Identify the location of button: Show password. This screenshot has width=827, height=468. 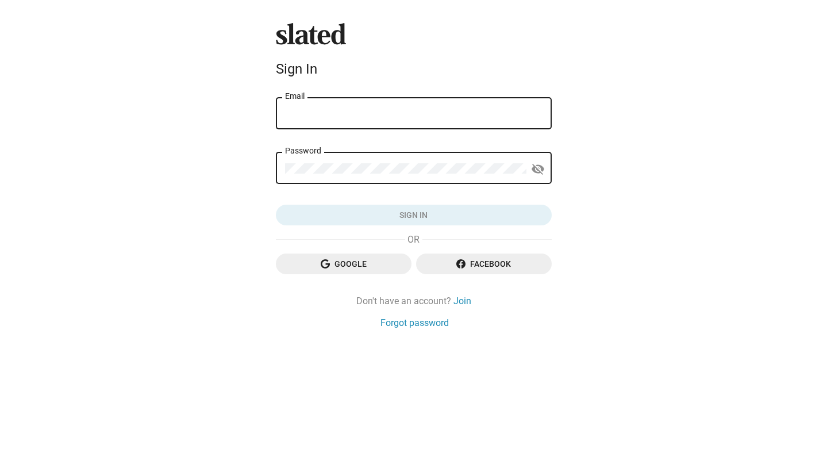
(538, 169).